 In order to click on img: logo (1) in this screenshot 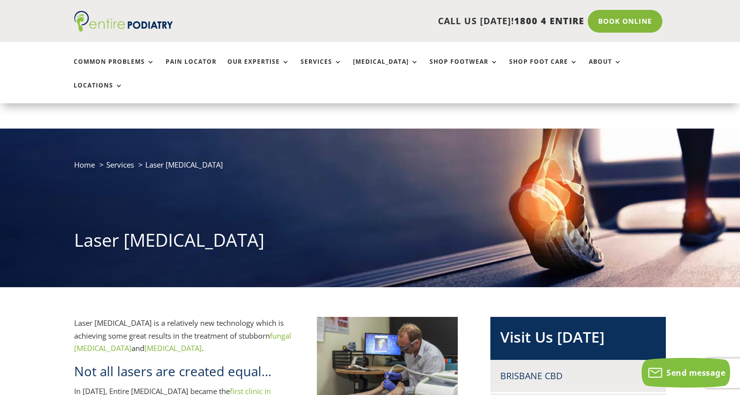, I will do `click(124, 21)`.